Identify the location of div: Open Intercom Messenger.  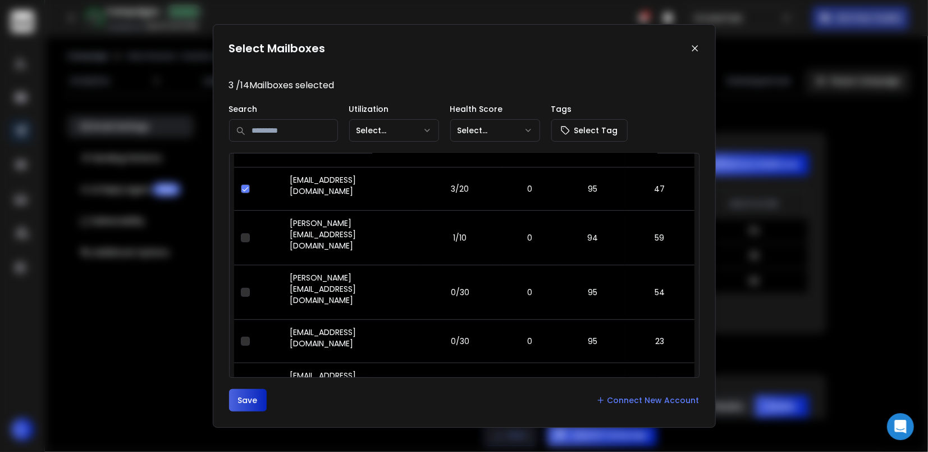
(901, 426).